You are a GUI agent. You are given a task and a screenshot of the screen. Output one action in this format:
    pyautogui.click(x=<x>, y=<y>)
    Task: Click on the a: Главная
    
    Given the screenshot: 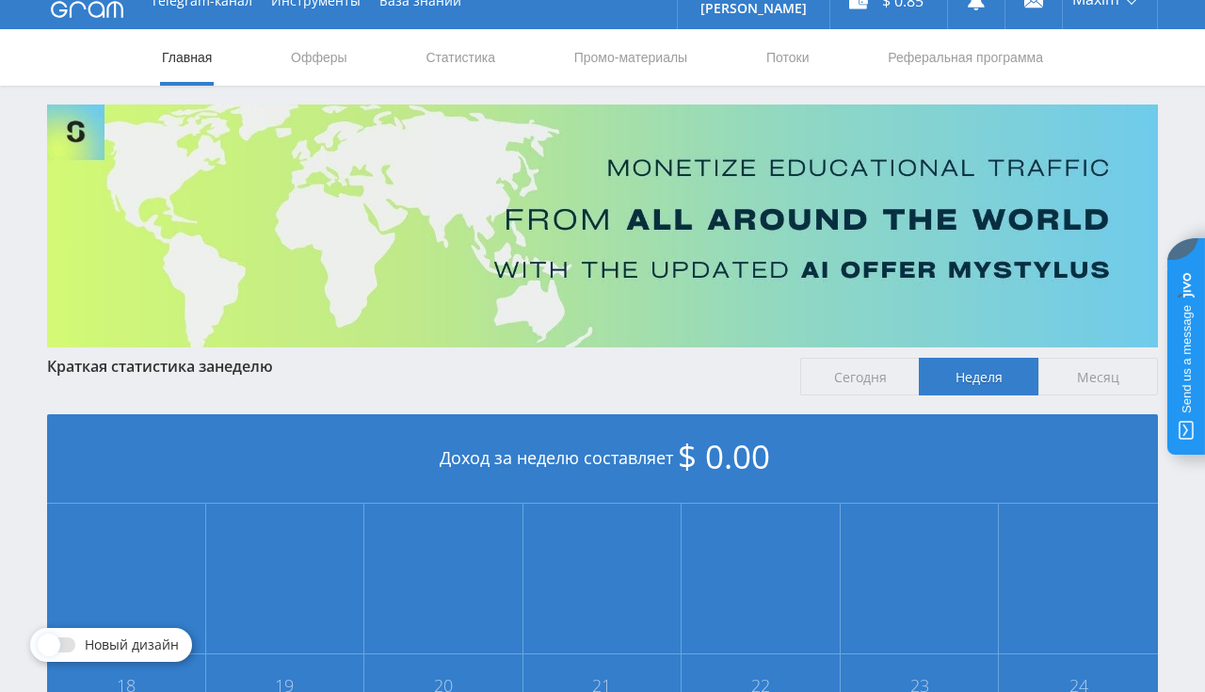 What is the action you would take?
    pyautogui.click(x=186, y=57)
    